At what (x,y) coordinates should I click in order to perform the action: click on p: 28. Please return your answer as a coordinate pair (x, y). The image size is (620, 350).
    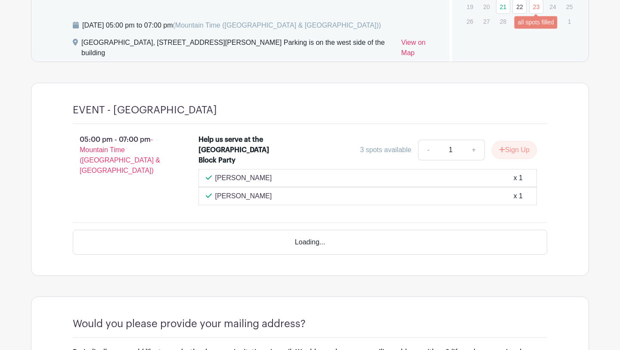
    Looking at the image, I should click on (503, 21).